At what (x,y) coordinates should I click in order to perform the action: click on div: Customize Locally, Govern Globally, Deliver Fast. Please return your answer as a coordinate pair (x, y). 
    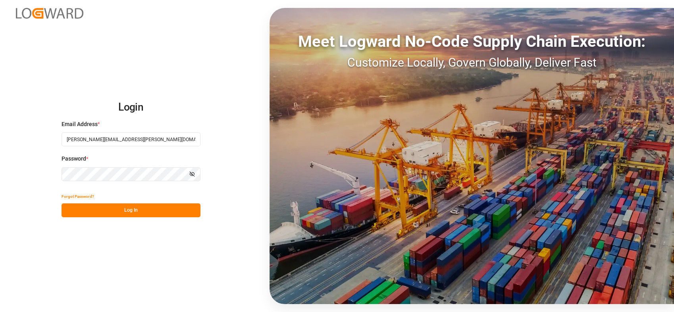
    Looking at the image, I should click on (472, 62).